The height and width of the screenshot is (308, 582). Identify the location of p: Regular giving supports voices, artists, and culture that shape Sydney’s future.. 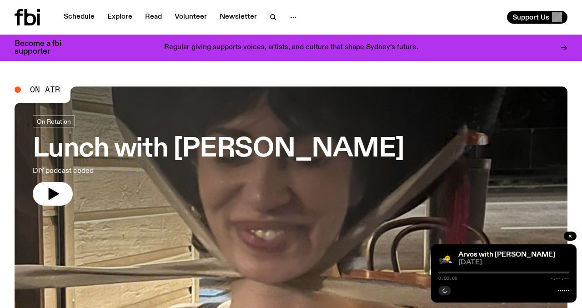
(291, 48).